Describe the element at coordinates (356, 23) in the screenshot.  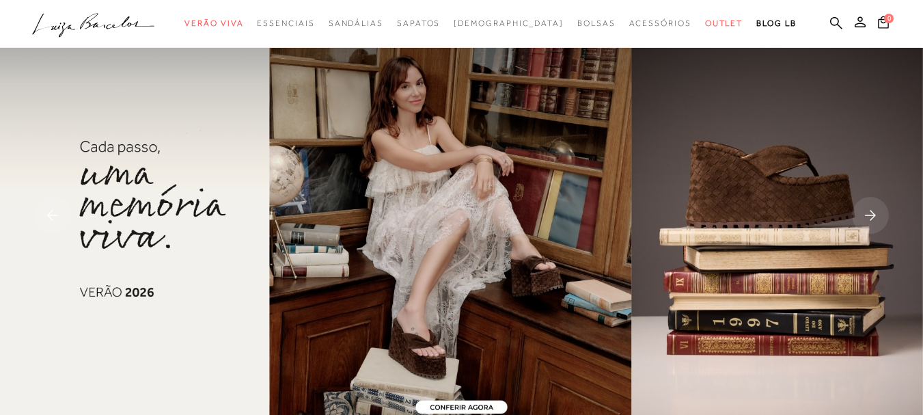
I see `span: Sandálias` at that location.